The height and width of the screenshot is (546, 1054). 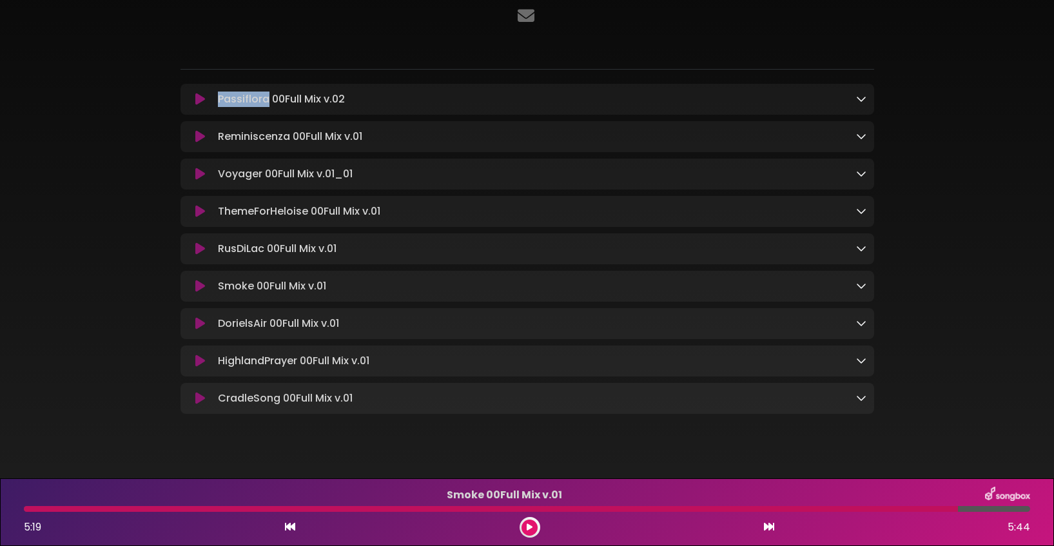 I want to click on p: Reminiscenza 00Full Mix v.01, so click(x=536, y=137).